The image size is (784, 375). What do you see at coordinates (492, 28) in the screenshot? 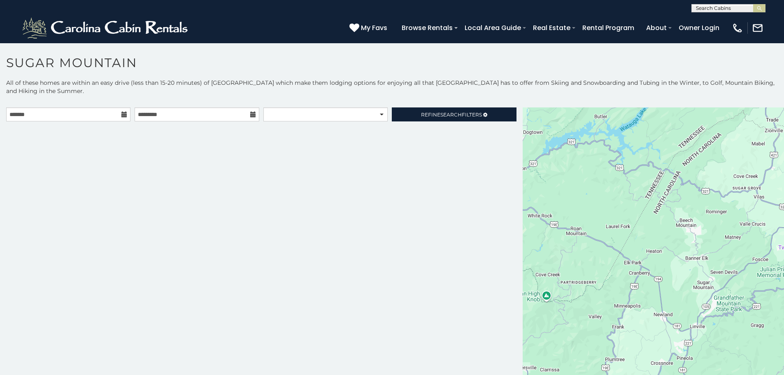
I see `a: Local Area Guide` at bounding box center [492, 28].